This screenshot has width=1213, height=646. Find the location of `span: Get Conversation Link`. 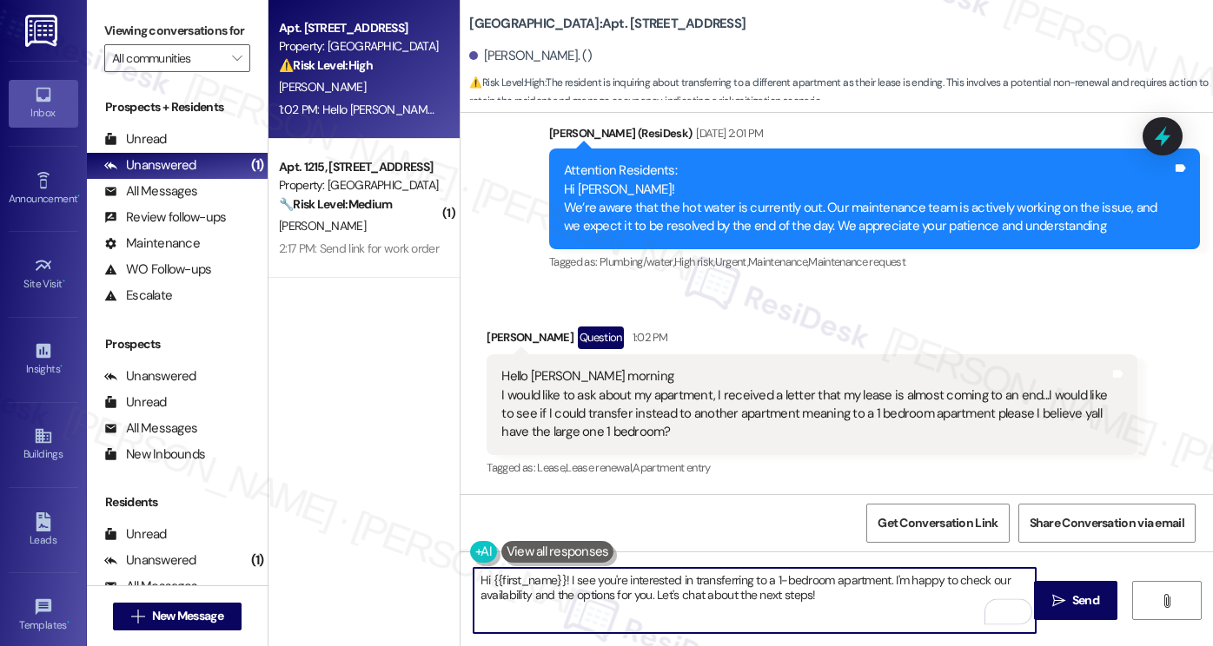

span: Get Conversation Link is located at coordinates (938, 523).